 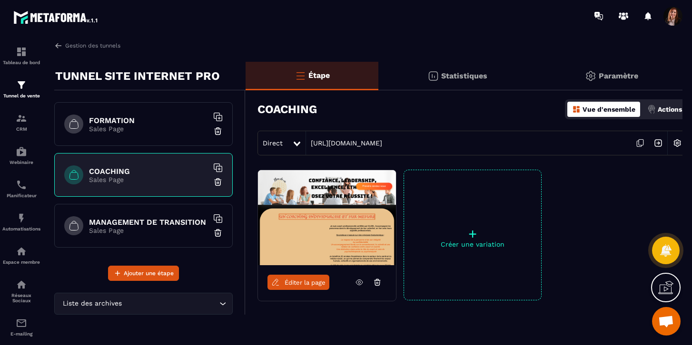 What do you see at coordinates (170, 304) in the screenshot?
I see `input: Search for option` at bounding box center [170, 304].